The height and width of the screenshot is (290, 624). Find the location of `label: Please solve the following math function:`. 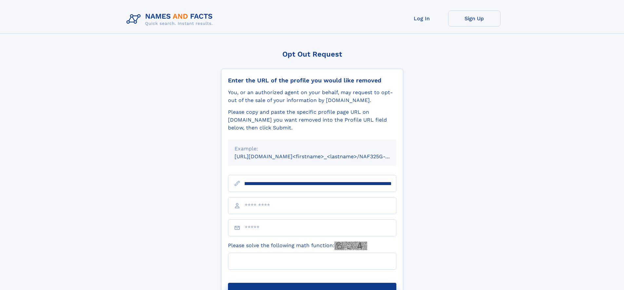

label: Please solve the following math function: is located at coordinates (297, 246).